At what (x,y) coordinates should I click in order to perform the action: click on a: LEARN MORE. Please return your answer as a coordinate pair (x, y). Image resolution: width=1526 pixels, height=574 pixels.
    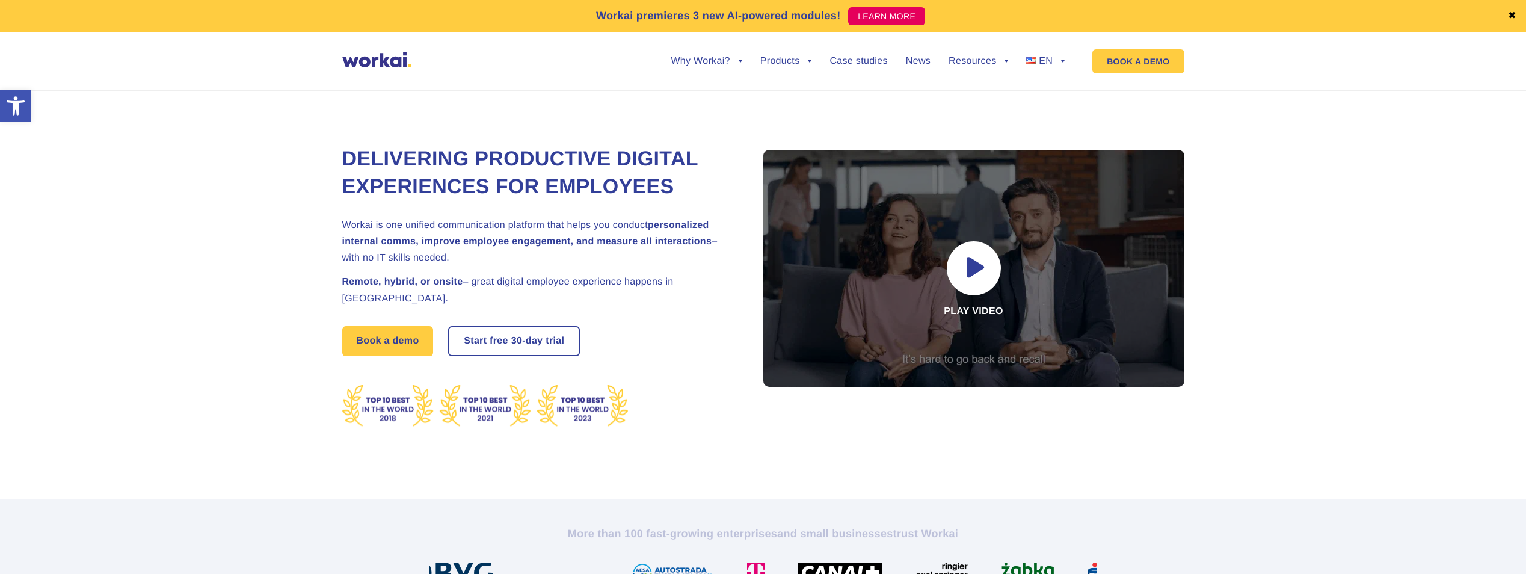
    Looking at the image, I should click on (886, 16).